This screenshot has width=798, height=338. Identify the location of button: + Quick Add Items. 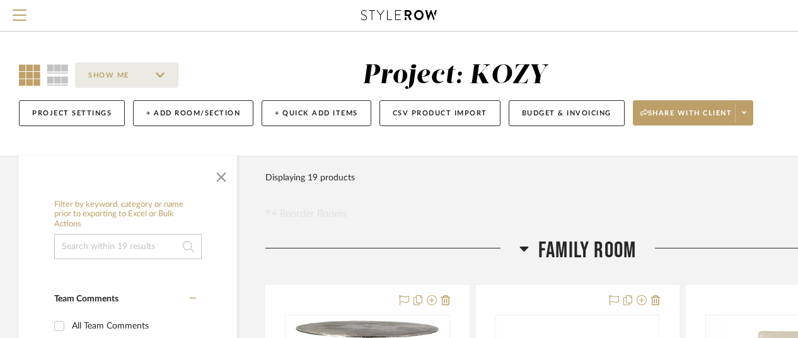
(316, 113).